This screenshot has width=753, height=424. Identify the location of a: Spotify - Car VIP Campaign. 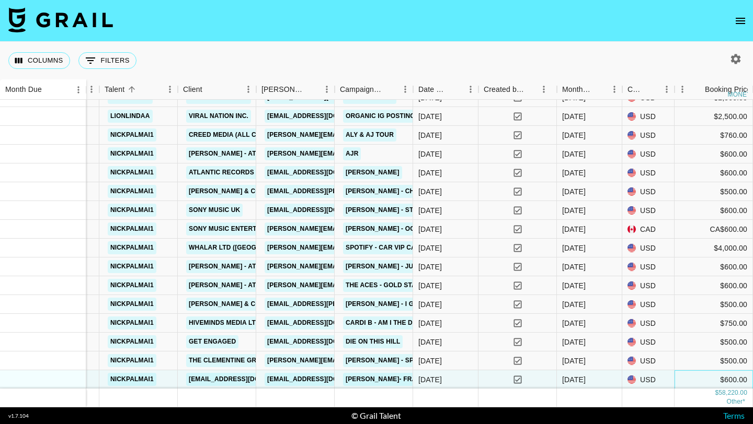
(393, 248).